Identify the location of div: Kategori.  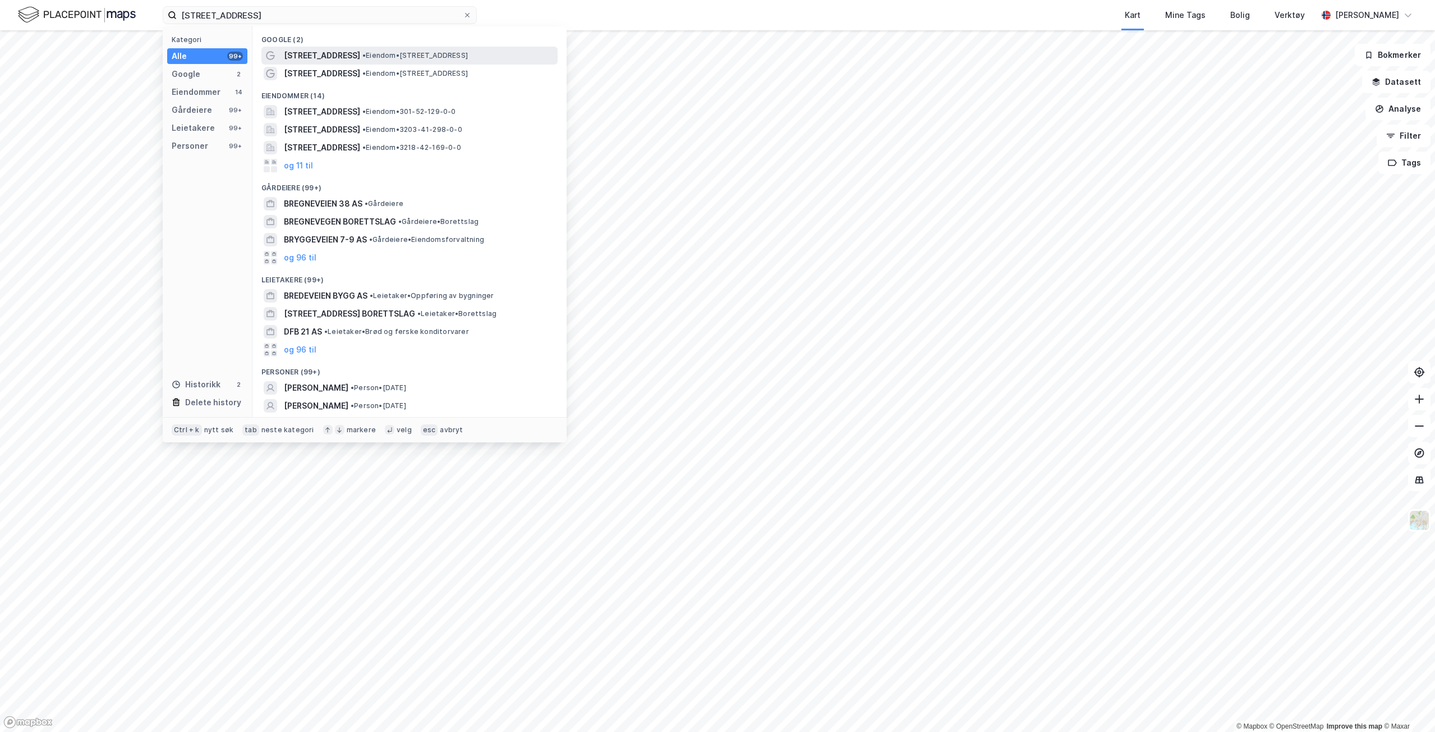
(209, 39).